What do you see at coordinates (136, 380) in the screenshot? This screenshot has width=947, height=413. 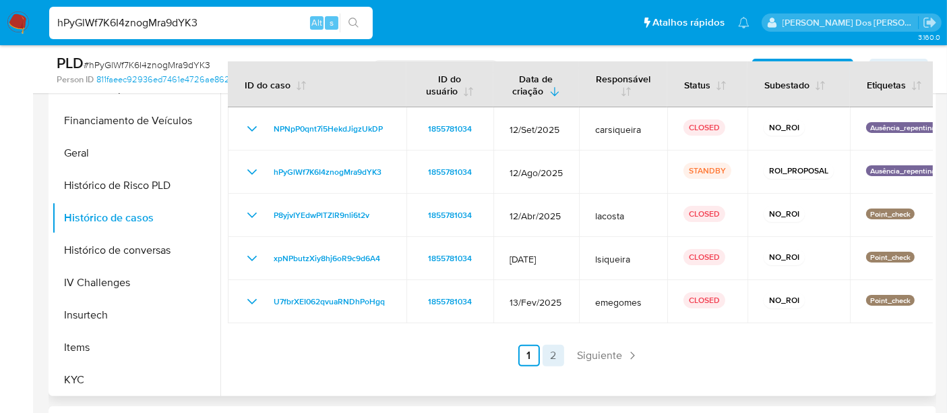 I see `button: KYC` at bounding box center [136, 380].